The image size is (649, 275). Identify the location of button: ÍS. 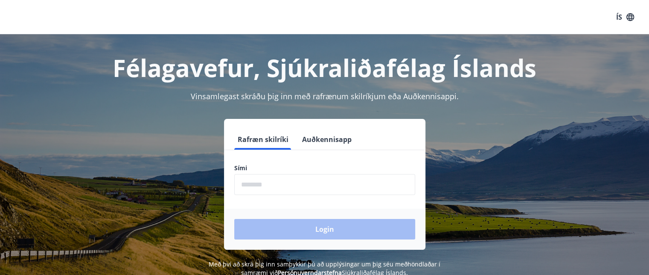
(625, 17).